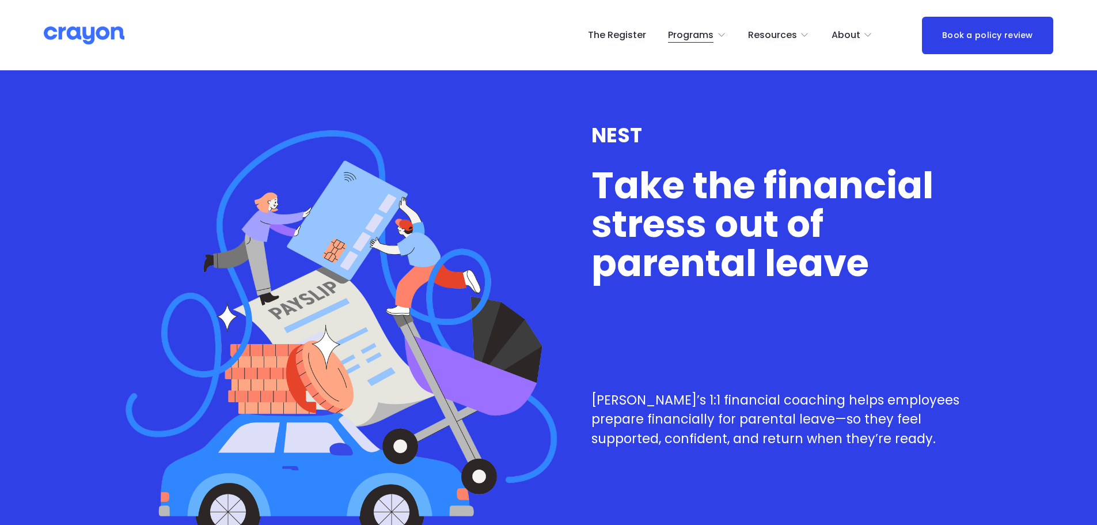 This screenshot has height=525, width=1097. Describe the element at coordinates (617, 35) in the screenshot. I see `a: The Register` at that location.